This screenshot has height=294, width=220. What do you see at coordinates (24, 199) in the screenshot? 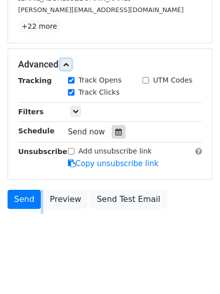
I see `a: Send` at bounding box center [24, 199].